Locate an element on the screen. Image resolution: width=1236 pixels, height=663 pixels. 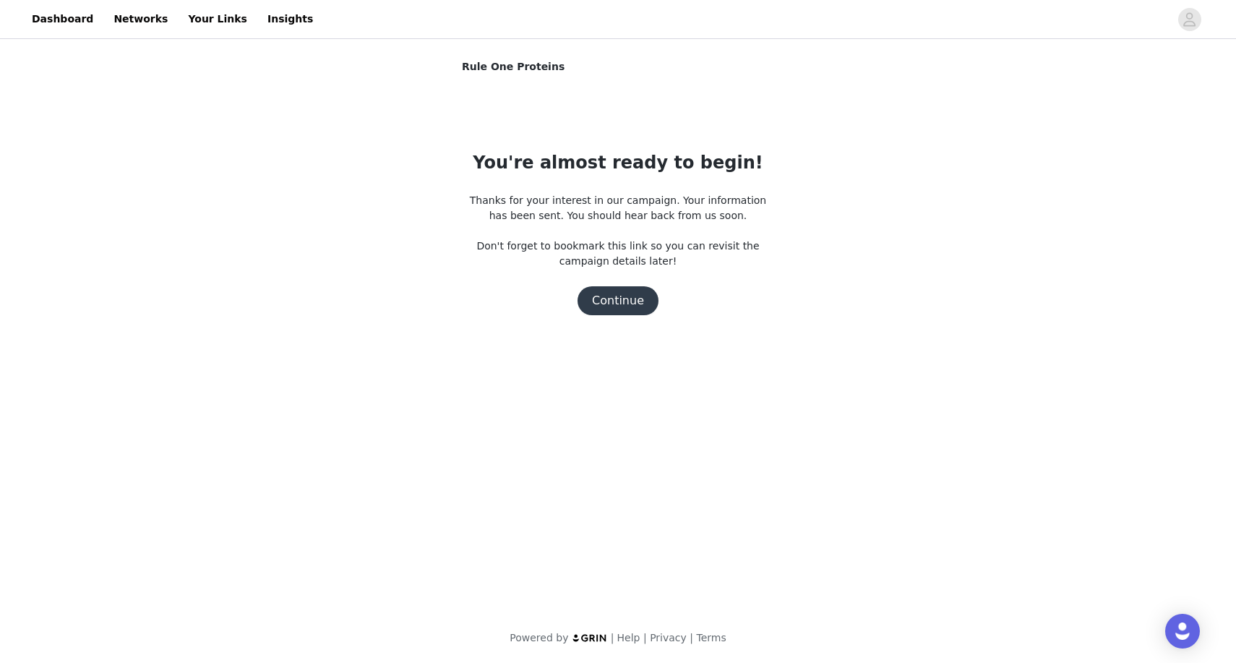
span: Rule One Proteins is located at coordinates (513, 67).